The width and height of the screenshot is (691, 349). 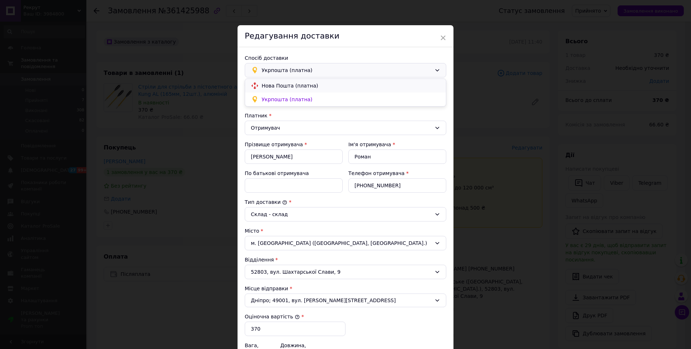 What do you see at coordinates (341, 214) in the screenshot?
I see `div: Склад - склад` at bounding box center [341, 214].